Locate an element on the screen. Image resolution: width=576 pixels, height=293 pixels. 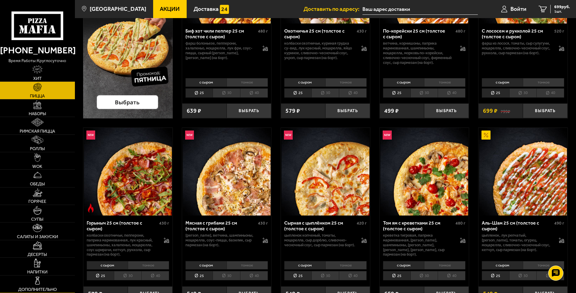
span: Хит is located at coordinates (37, 78).